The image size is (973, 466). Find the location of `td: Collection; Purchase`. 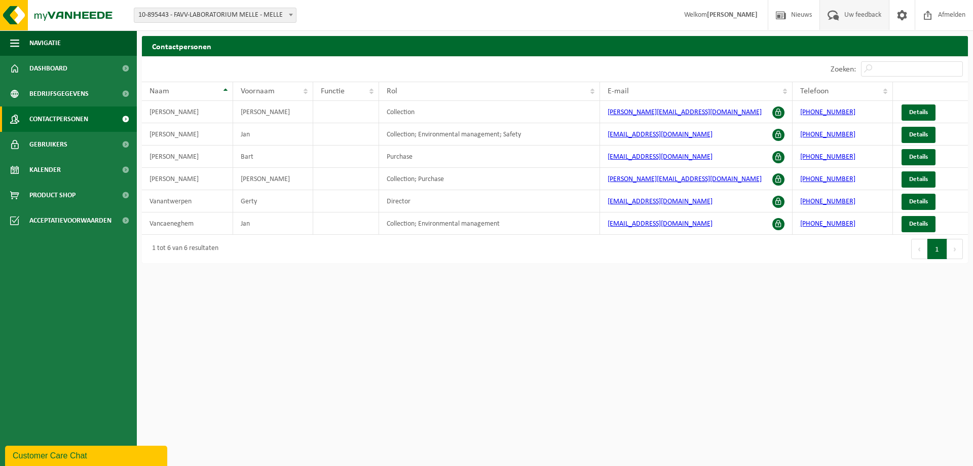

td: Collection; Purchase is located at coordinates (489, 179).